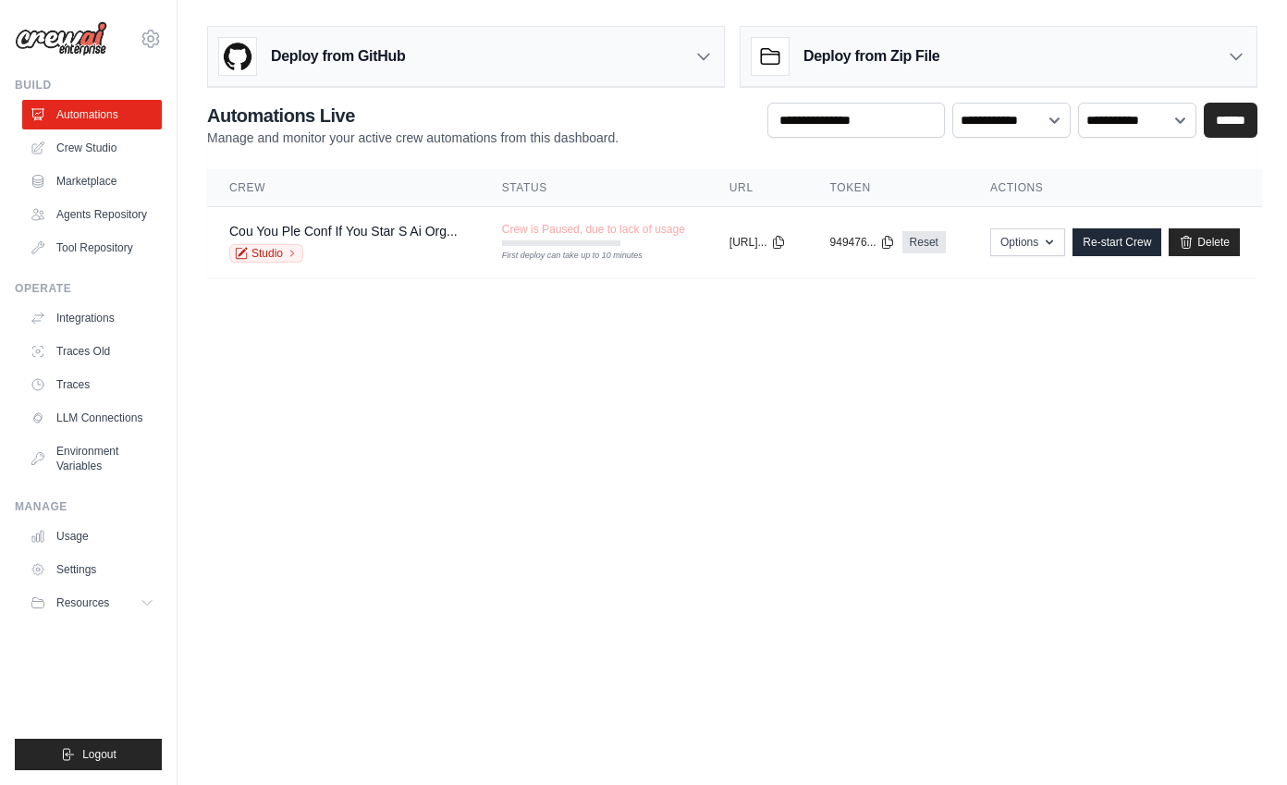 The height and width of the screenshot is (785, 1287). I want to click on a: Reset, so click(924, 242).